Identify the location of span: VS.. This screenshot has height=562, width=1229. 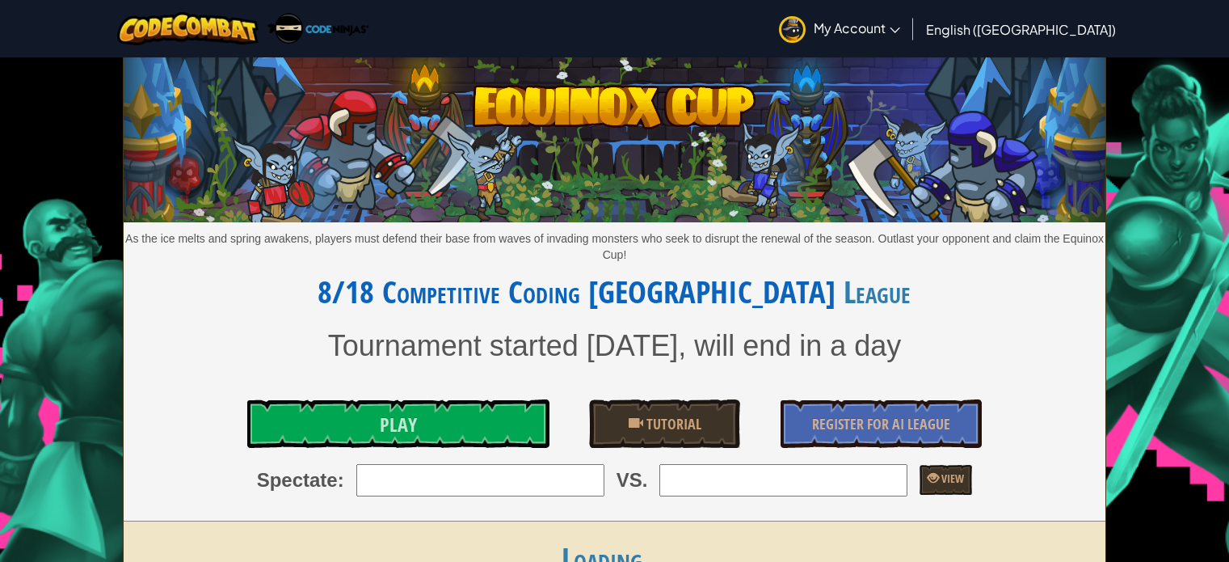
(632, 480).